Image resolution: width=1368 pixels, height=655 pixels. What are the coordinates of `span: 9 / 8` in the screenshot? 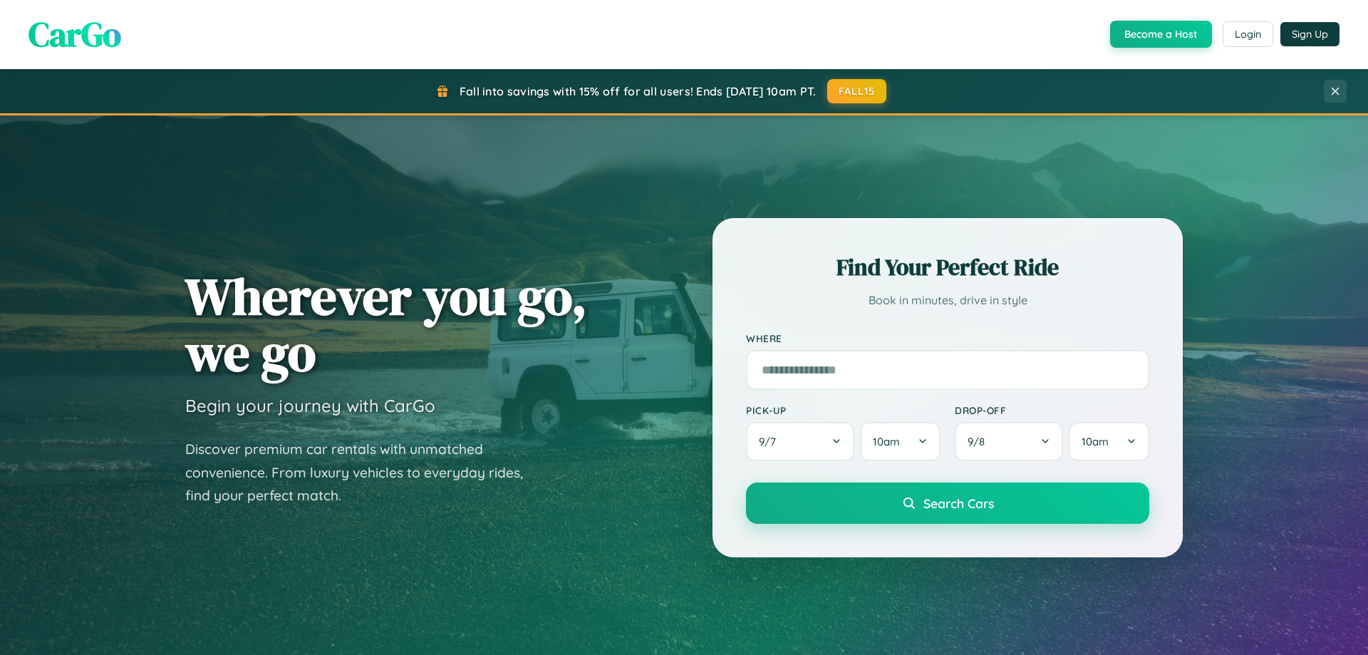 It's located at (980, 441).